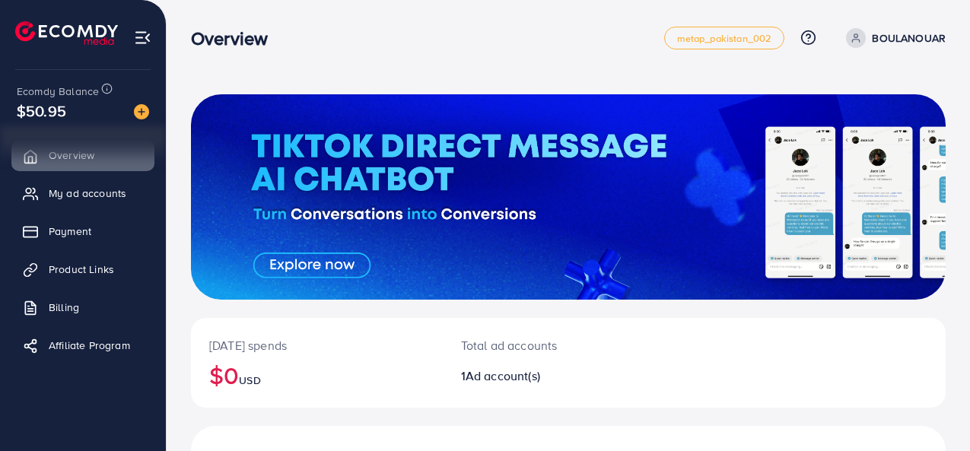 This screenshot has width=970, height=451. What do you see at coordinates (83, 307) in the screenshot?
I see `a: Billing` at bounding box center [83, 307].